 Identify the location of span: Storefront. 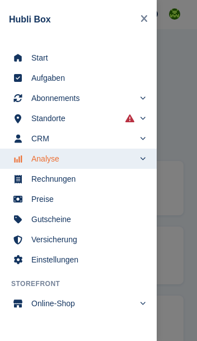
(84, 284).